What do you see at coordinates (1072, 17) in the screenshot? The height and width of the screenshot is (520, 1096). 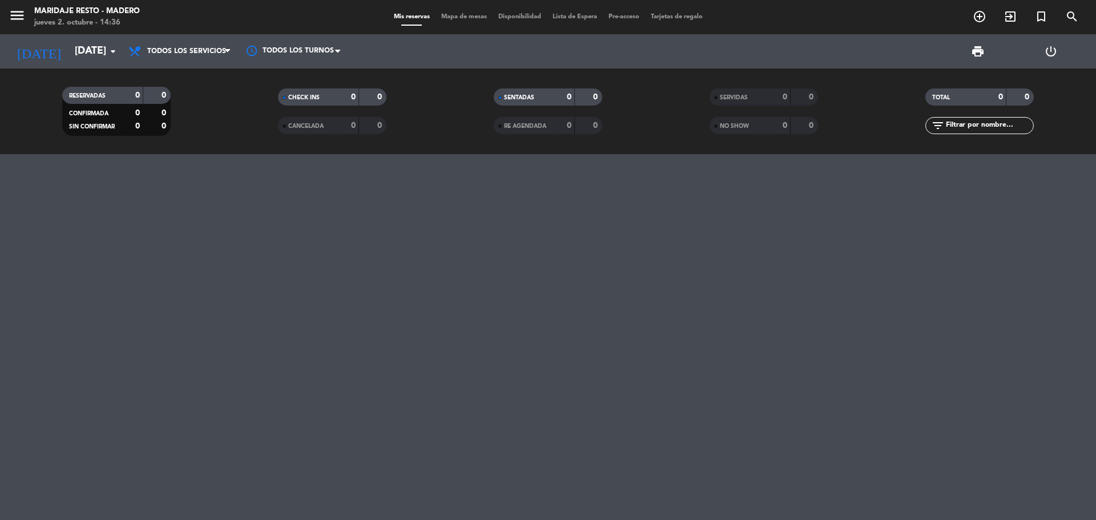 I see `i: search` at bounding box center [1072, 17].